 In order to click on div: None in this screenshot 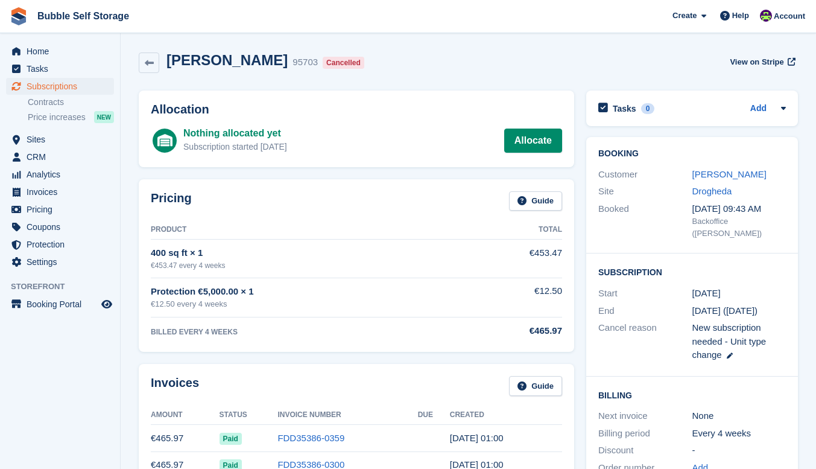, I will do `click(739, 415)`.